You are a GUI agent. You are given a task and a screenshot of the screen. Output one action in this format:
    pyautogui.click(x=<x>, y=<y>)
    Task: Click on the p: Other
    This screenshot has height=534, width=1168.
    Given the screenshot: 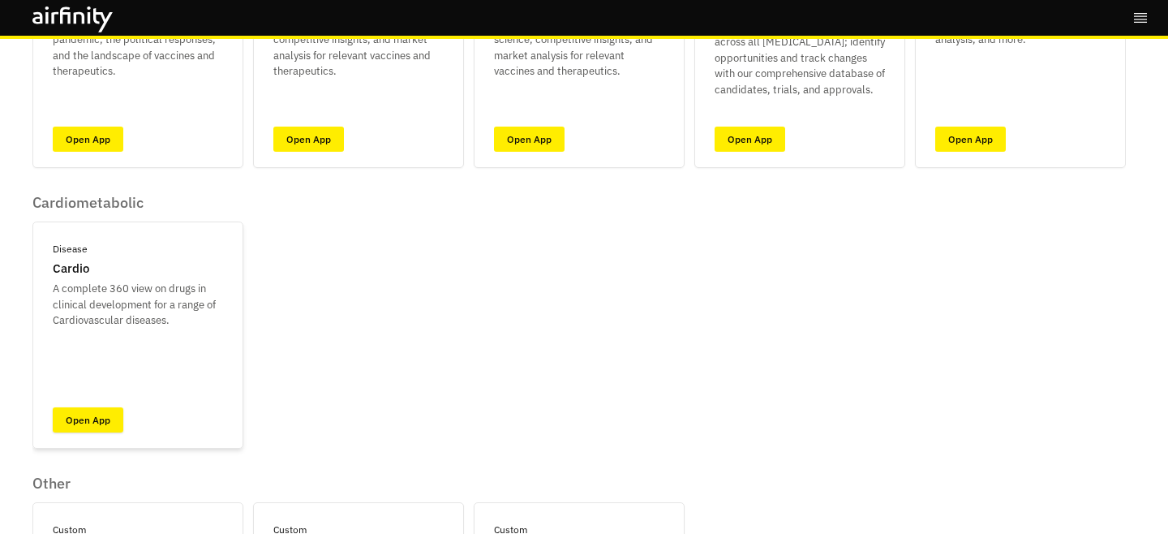 What is the action you would take?
    pyautogui.click(x=359, y=484)
    